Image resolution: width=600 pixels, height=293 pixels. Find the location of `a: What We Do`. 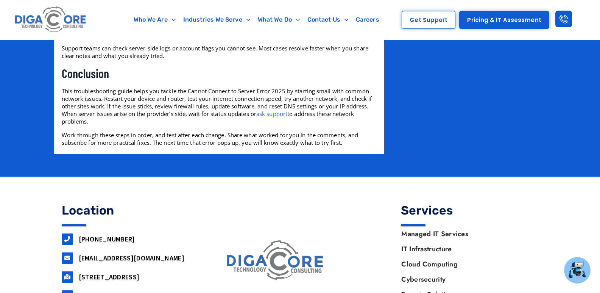

a: What We Do is located at coordinates (279, 20).